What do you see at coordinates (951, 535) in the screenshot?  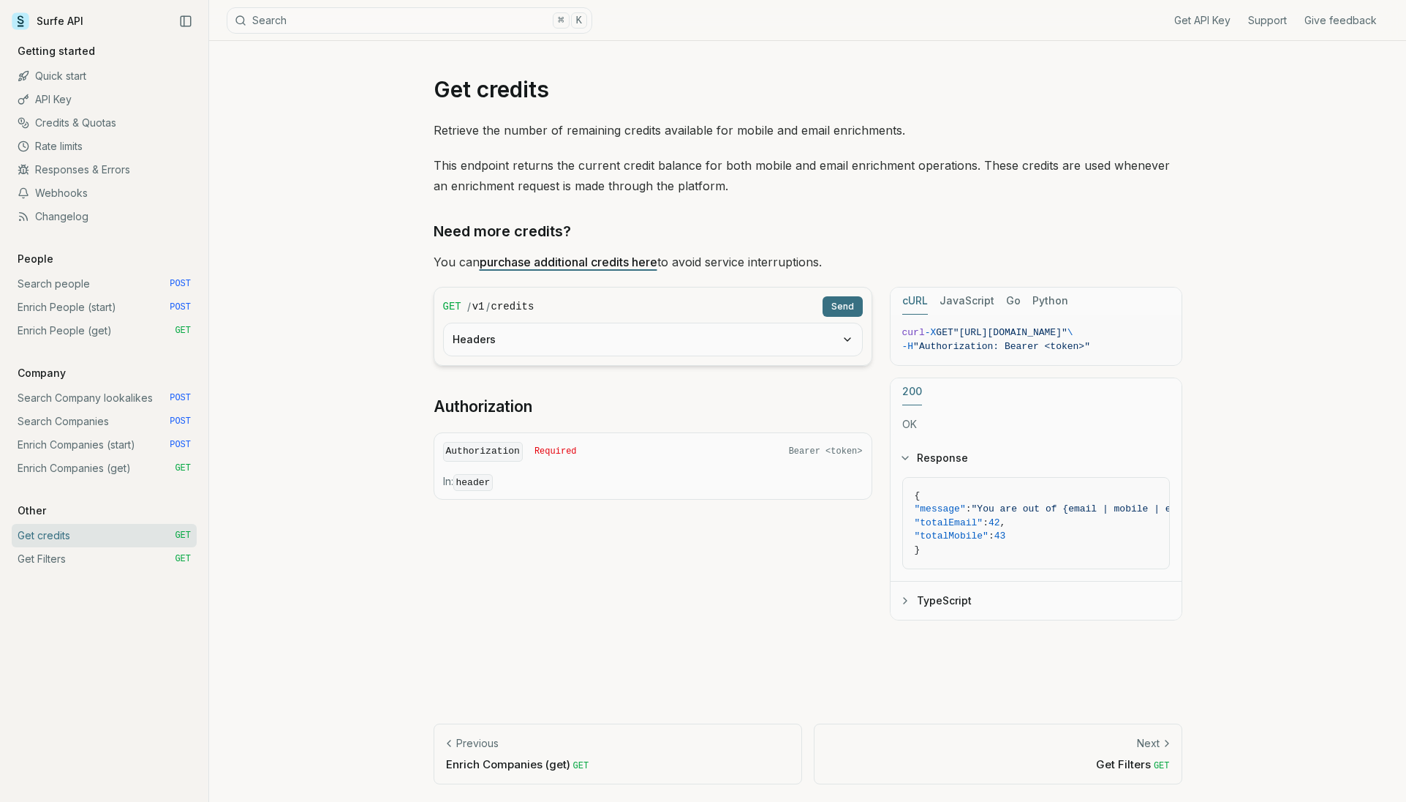 I see `span: "totalMobile"` at bounding box center [951, 535].